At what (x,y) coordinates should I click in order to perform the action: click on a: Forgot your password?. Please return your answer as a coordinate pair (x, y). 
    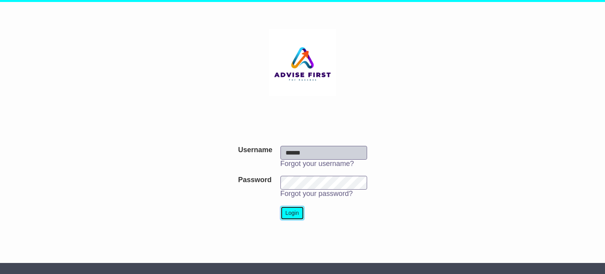
    Looking at the image, I should click on (317, 194).